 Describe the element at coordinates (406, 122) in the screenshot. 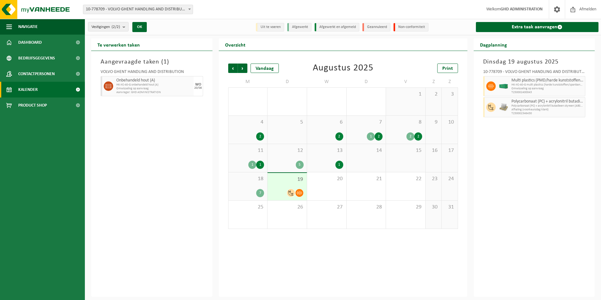

I see `span: 8` at that location.